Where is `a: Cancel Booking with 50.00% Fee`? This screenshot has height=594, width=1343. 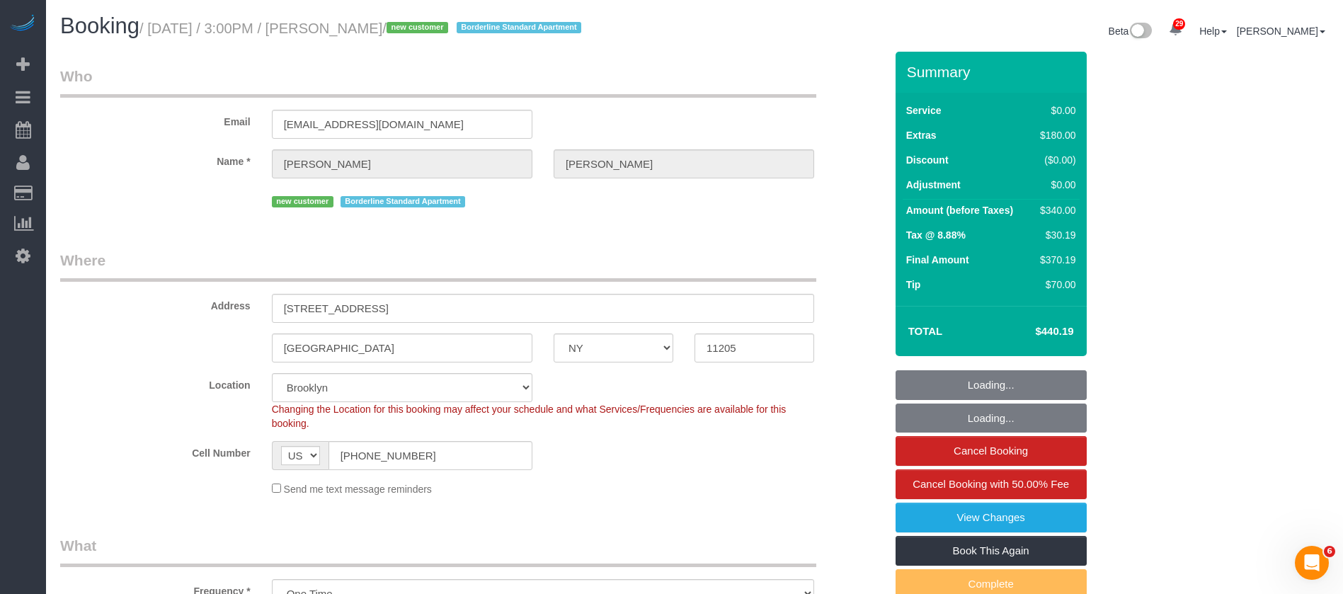 a: Cancel Booking with 50.00% Fee is located at coordinates (991, 484).